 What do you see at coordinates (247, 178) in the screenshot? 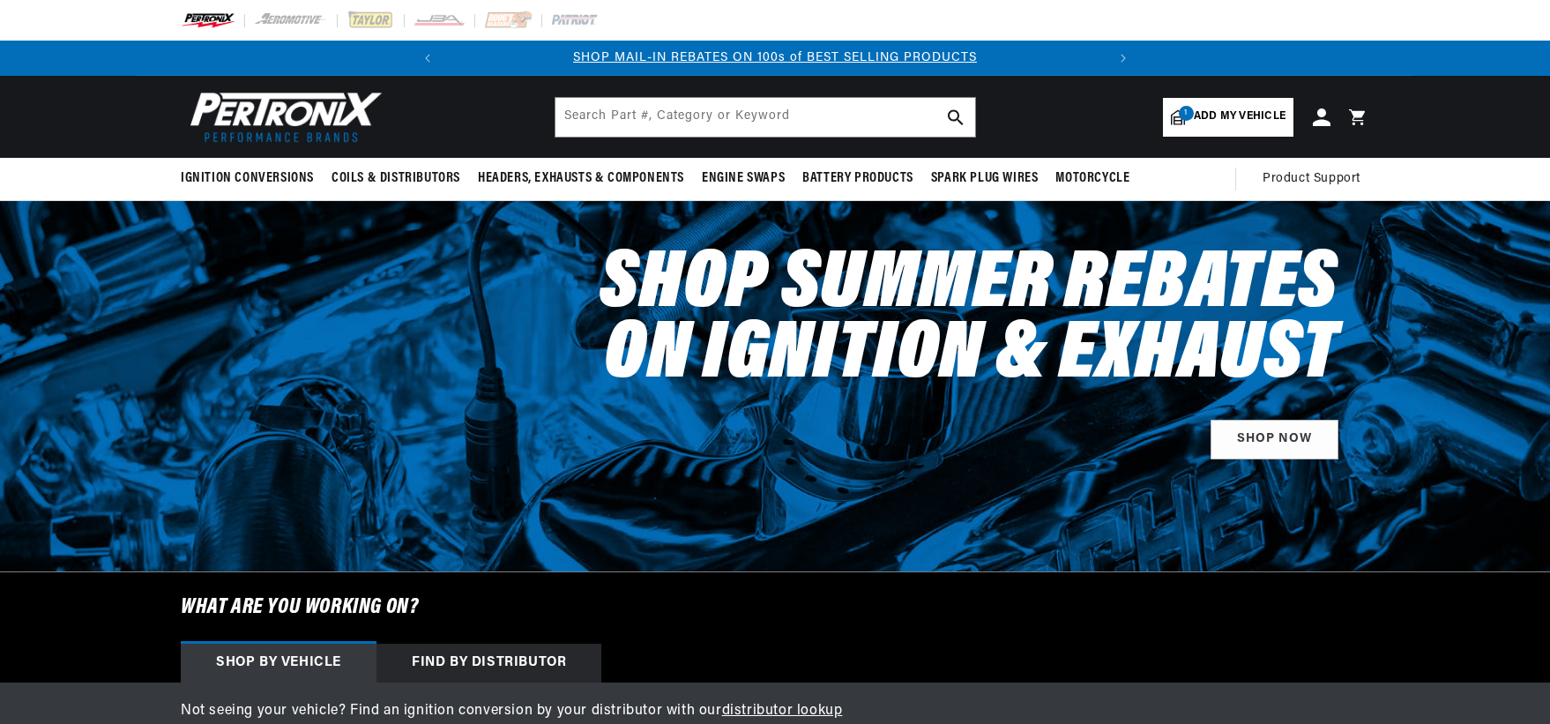
I see `span: Ignition Conversions` at bounding box center [247, 178].